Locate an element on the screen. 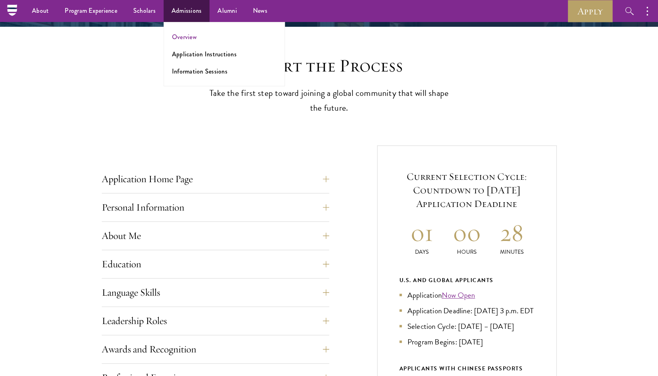 The image size is (658, 376). p: Take the first step toward joining a global community that will shape the future. is located at coordinates (329, 101).